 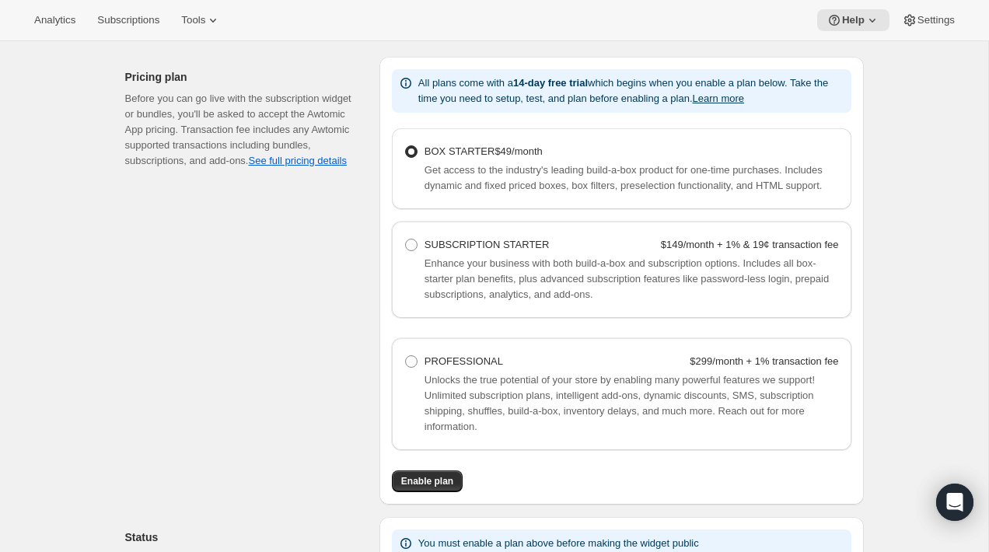 I want to click on span: Unlocks the true potential of your store by enabling many powerful features we support! Unlimited..., so click(x=620, y=403).